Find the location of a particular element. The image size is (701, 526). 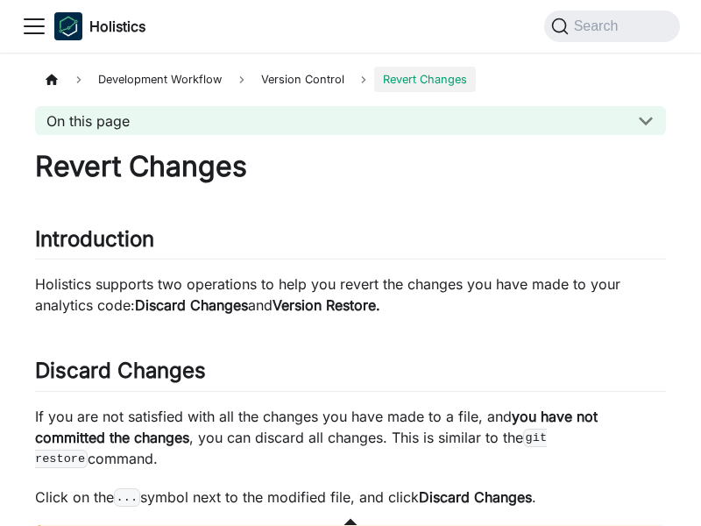

code: git restore is located at coordinates (291, 448).